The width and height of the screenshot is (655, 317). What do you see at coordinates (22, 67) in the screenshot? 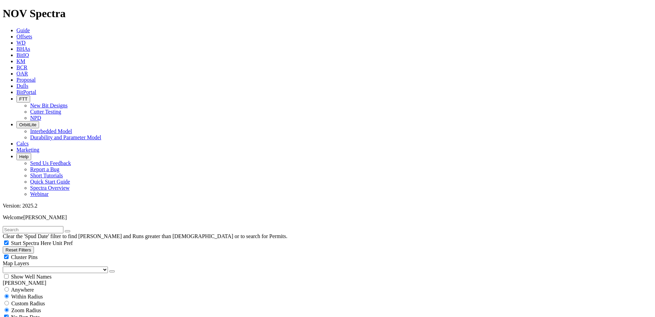
I see `a: BCR` at bounding box center [22, 67].